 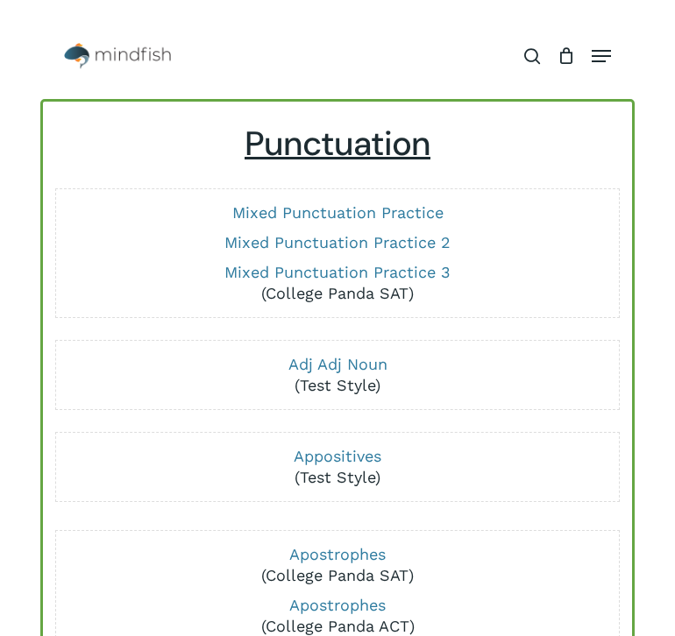 I want to click on a: Appositives, so click(x=337, y=456).